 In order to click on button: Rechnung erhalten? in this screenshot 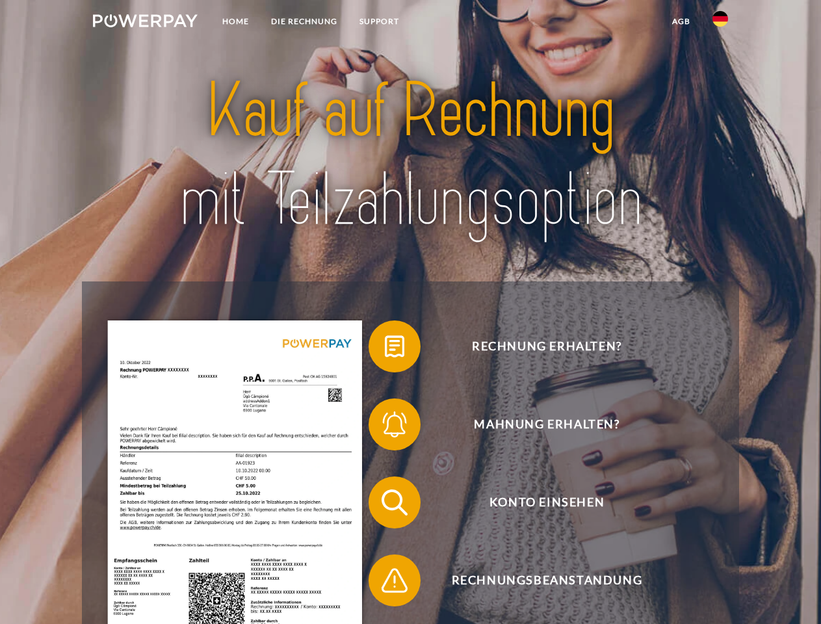, I will do `click(537, 346)`.